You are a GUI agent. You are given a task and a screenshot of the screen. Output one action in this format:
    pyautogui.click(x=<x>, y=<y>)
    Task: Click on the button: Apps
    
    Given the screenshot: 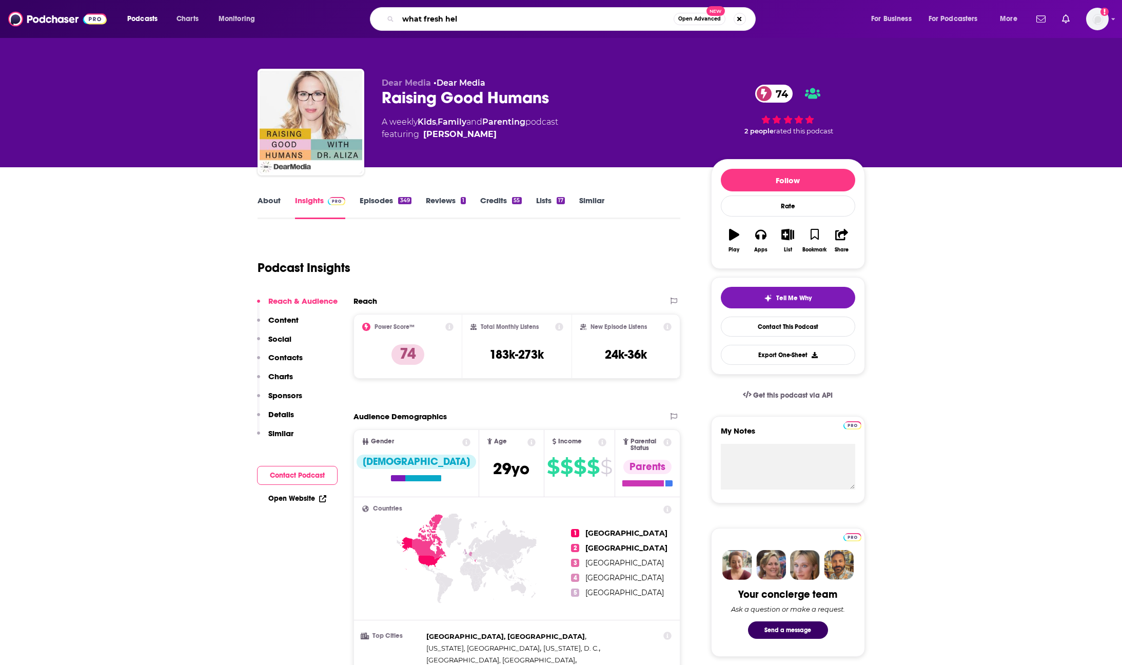 What is the action you would take?
    pyautogui.click(x=761, y=241)
    